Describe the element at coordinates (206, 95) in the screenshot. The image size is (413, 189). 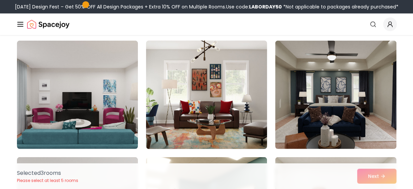
I see `img: Room room-86` at that location.